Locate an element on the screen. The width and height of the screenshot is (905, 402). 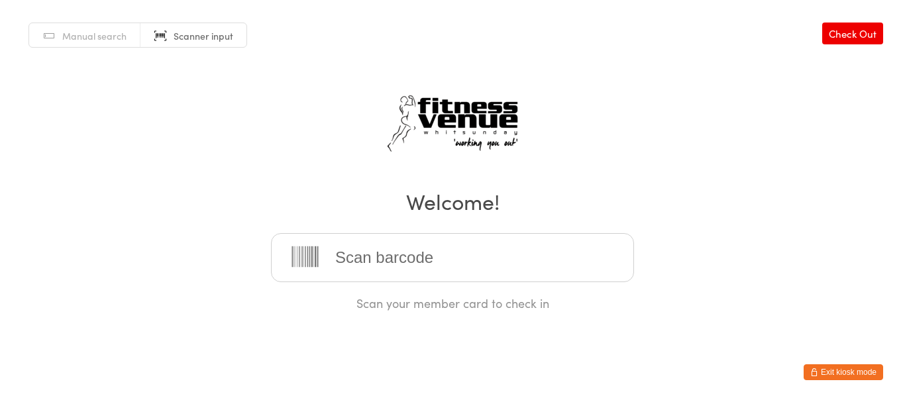
img: Fitness Venue Whitsunday is located at coordinates (452, 124).